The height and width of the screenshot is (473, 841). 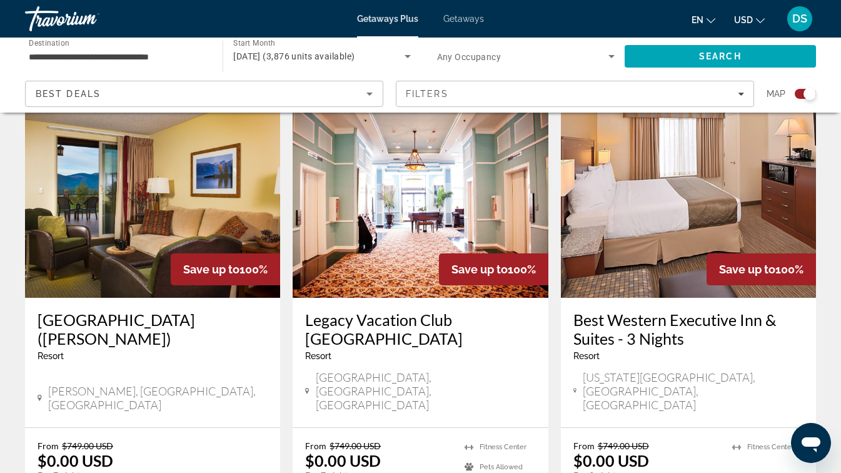 What do you see at coordinates (427, 94) in the screenshot?
I see `span: Filters` at bounding box center [427, 94].